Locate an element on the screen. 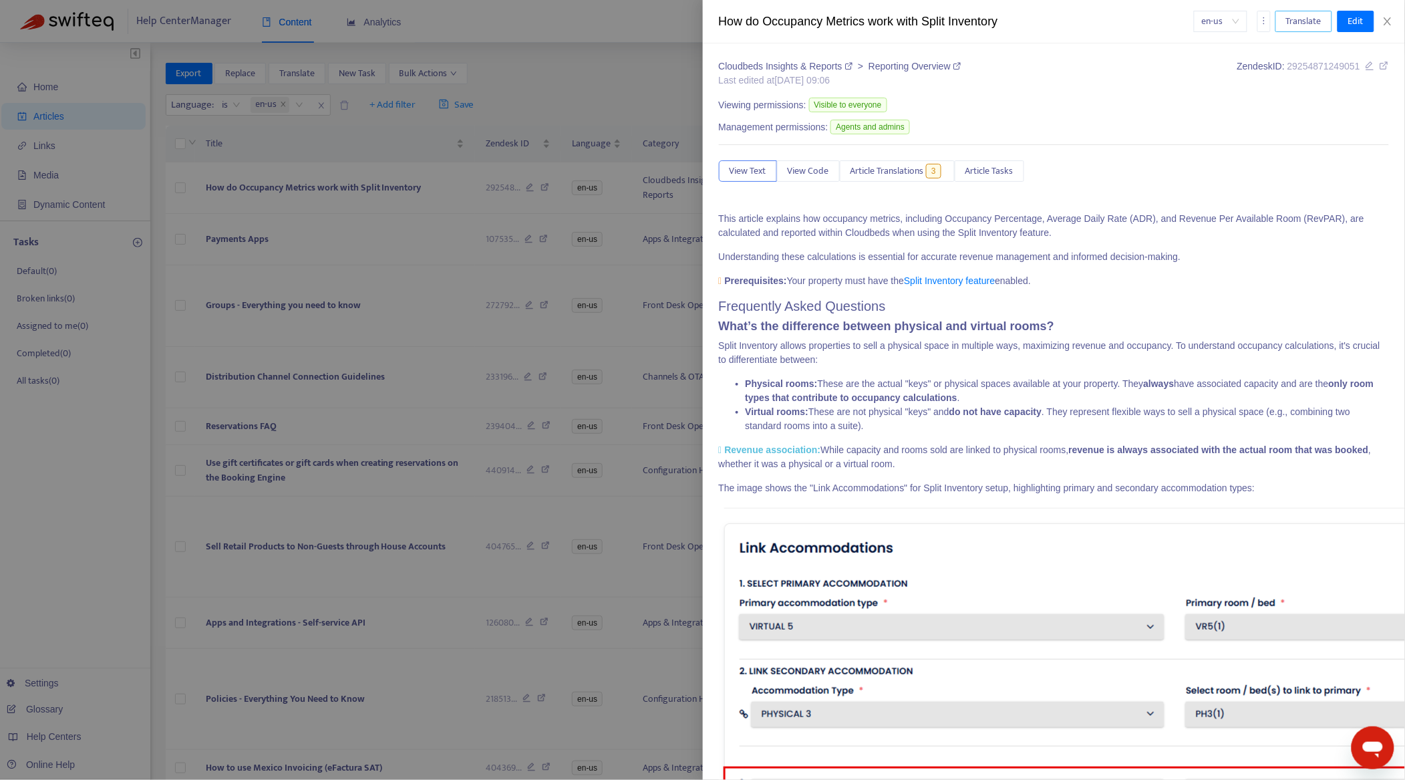 This screenshot has width=1405, height=780. strong: always is located at coordinates (1159, 384).